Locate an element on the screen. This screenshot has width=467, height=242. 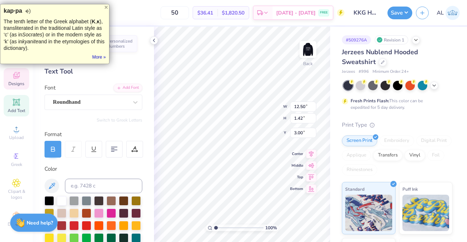
img: Ashlyn Lebas is located at coordinates (452, 13).